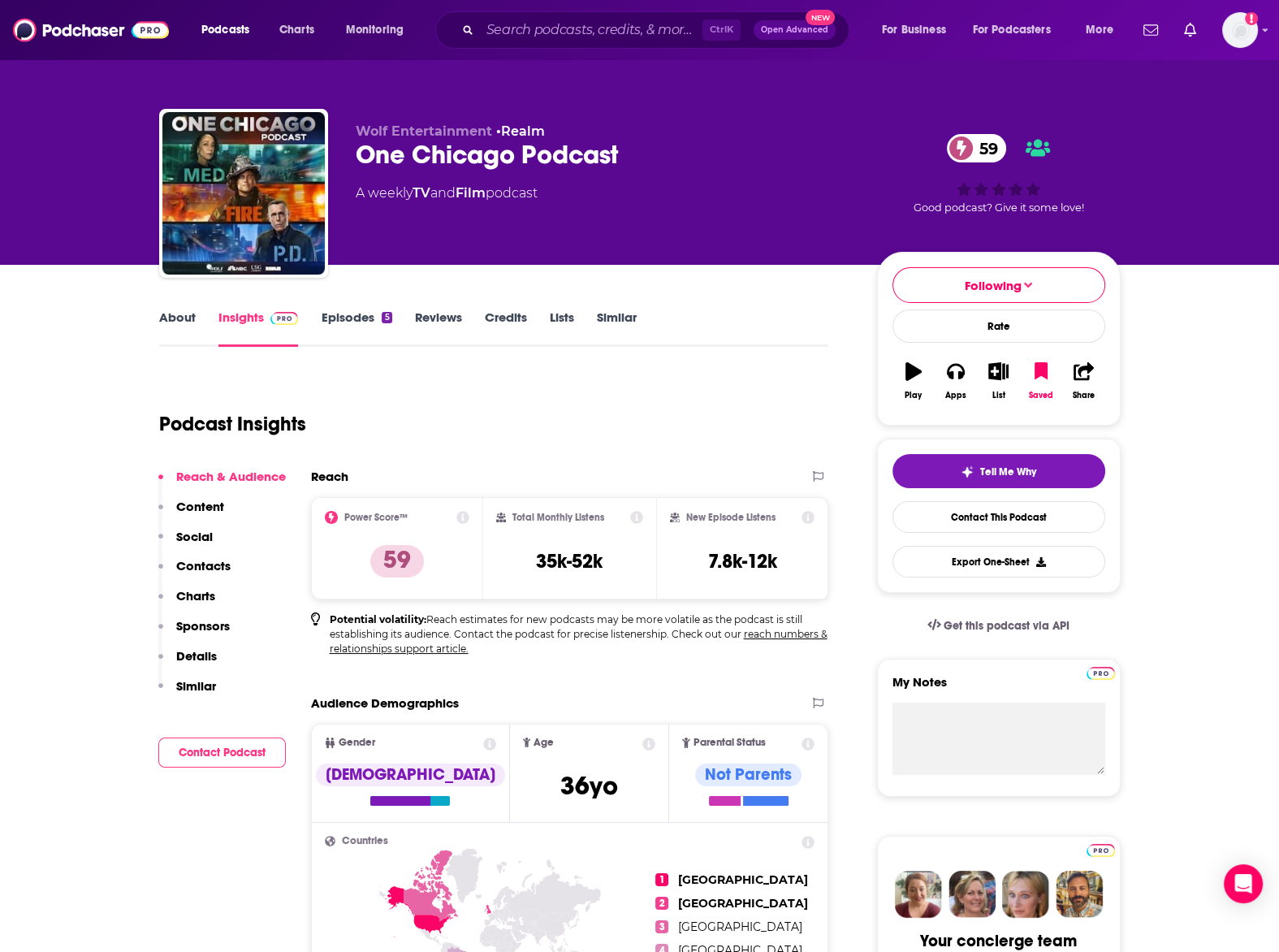  I want to click on input: Search podcasts, credits, & more..., so click(591, 30).